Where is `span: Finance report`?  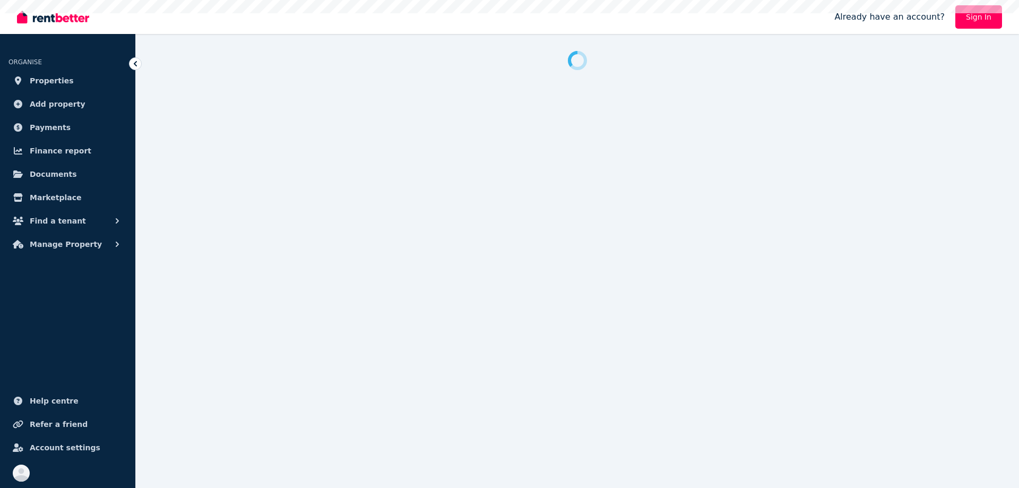
span: Finance report is located at coordinates (61, 151).